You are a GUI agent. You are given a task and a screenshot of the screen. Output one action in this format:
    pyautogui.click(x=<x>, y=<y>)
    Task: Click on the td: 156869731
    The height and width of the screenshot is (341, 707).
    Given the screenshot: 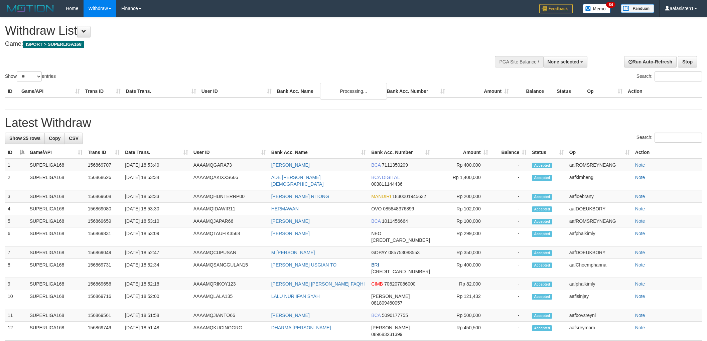 What is the action you would take?
    pyautogui.click(x=104, y=268)
    